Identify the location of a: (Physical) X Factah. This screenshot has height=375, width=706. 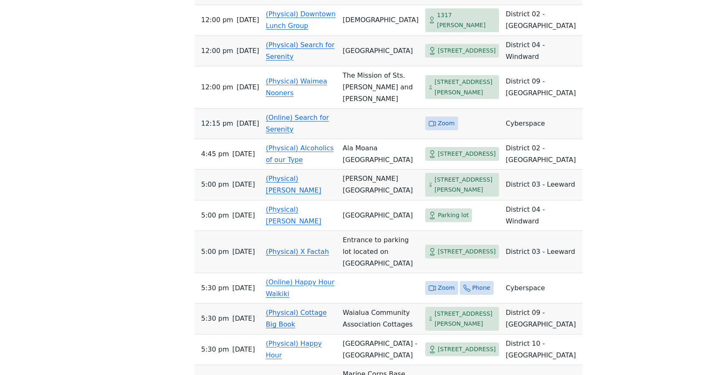
(297, 251).